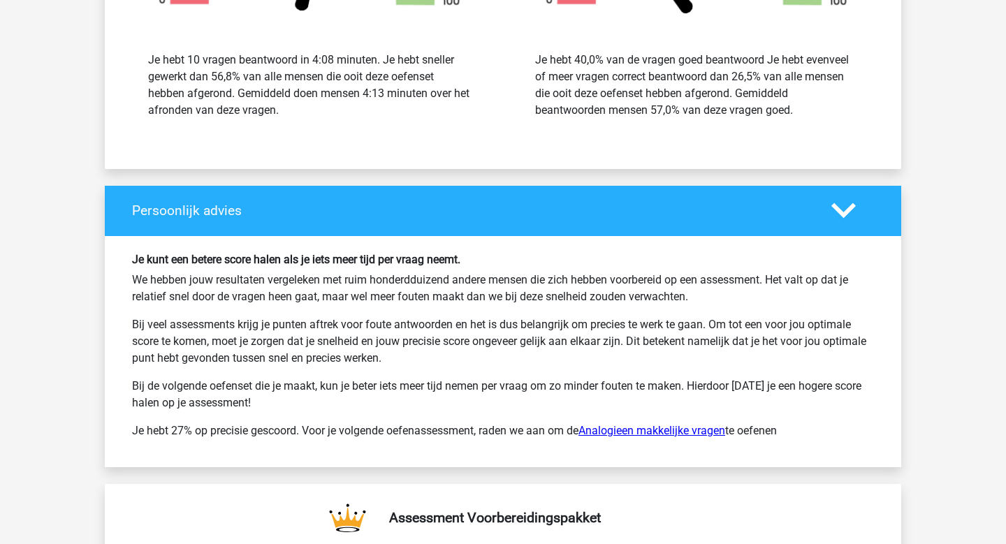 The height and width of the screenshot is (544, 1006). Describe the element at coordinates (503, 288) in the screenshot. I see `p: We hebben jouw resultaten vergeleken met ruim honderdduizend andere mensen die zich hebben voorbe...` at that location.